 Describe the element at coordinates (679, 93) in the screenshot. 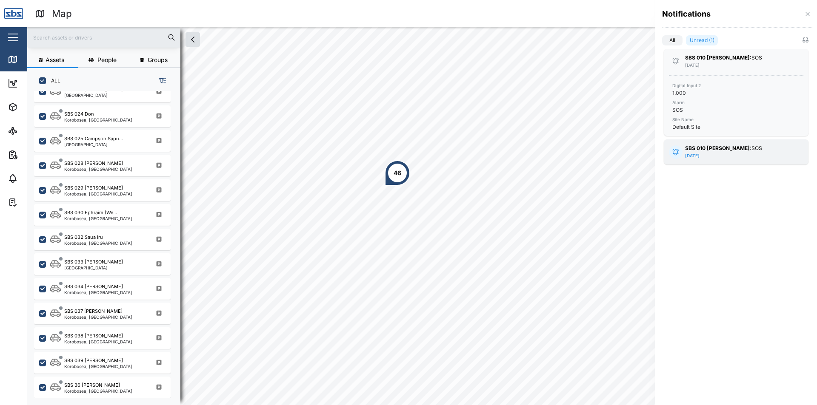

I see `div: 1.000` at that location.